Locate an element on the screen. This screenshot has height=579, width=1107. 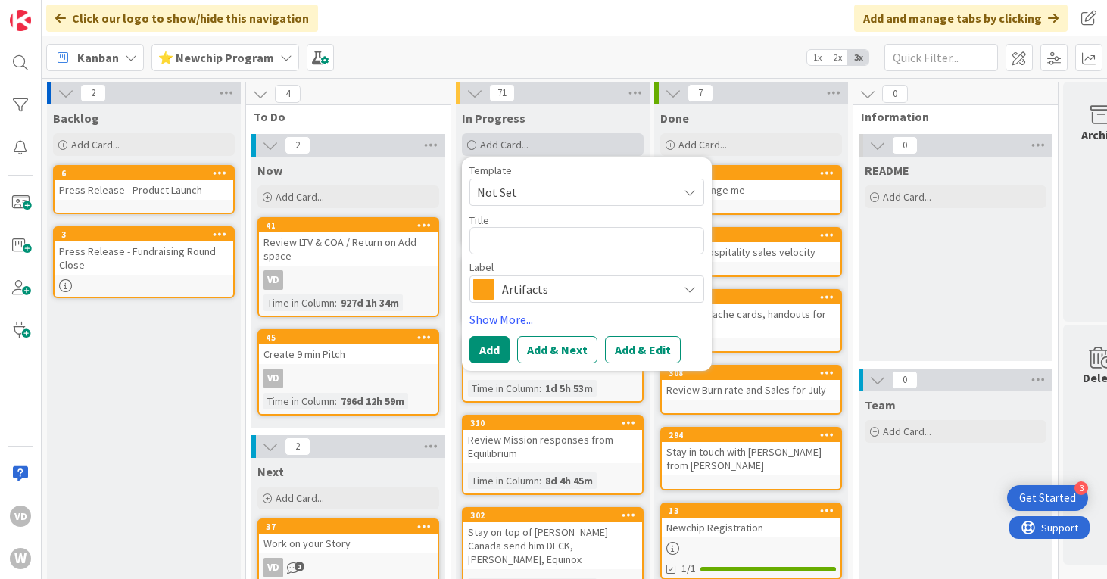
span: 71 is located at coordinates (502, 93).